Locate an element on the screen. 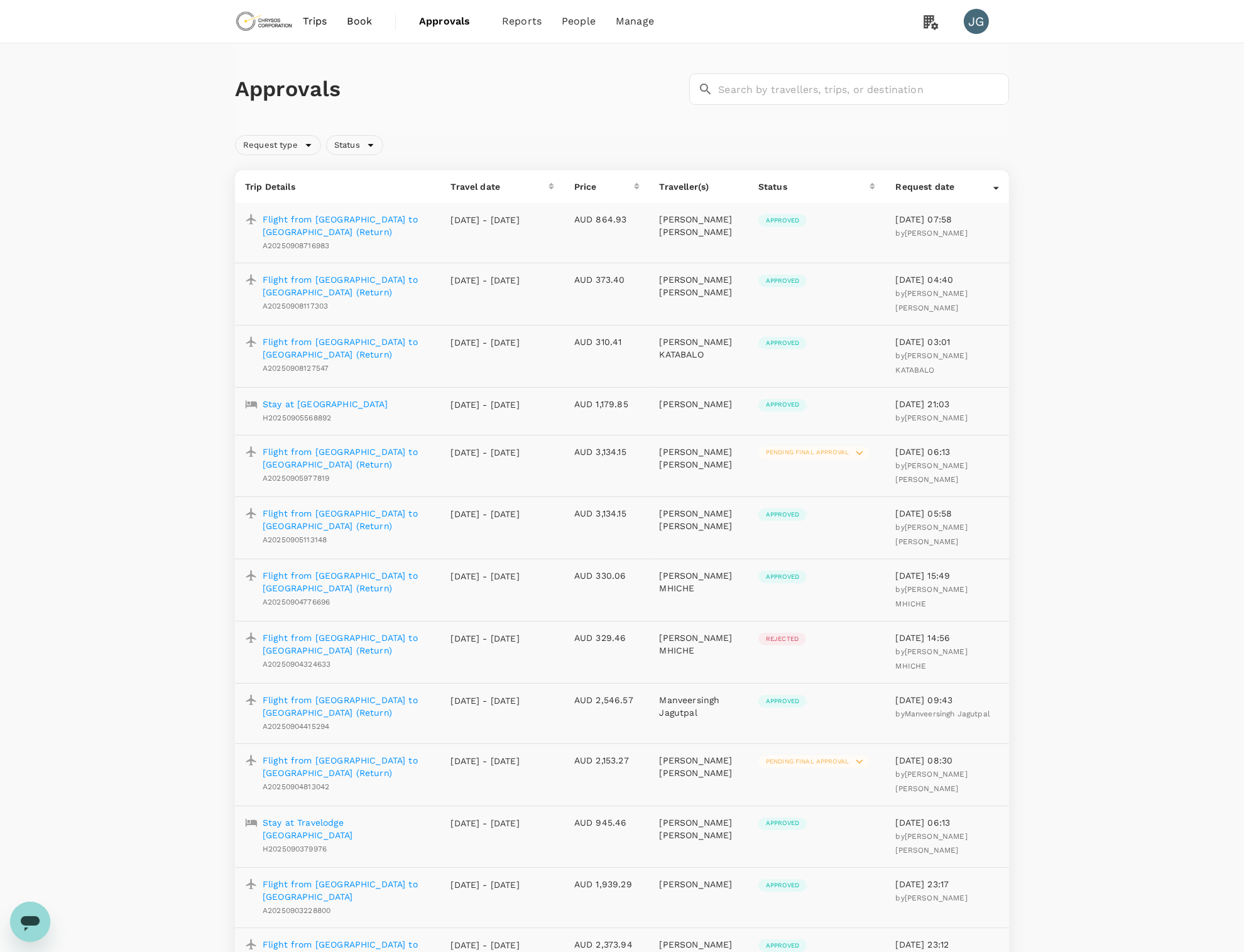  span: Manage is located at coordinates (635, 22).